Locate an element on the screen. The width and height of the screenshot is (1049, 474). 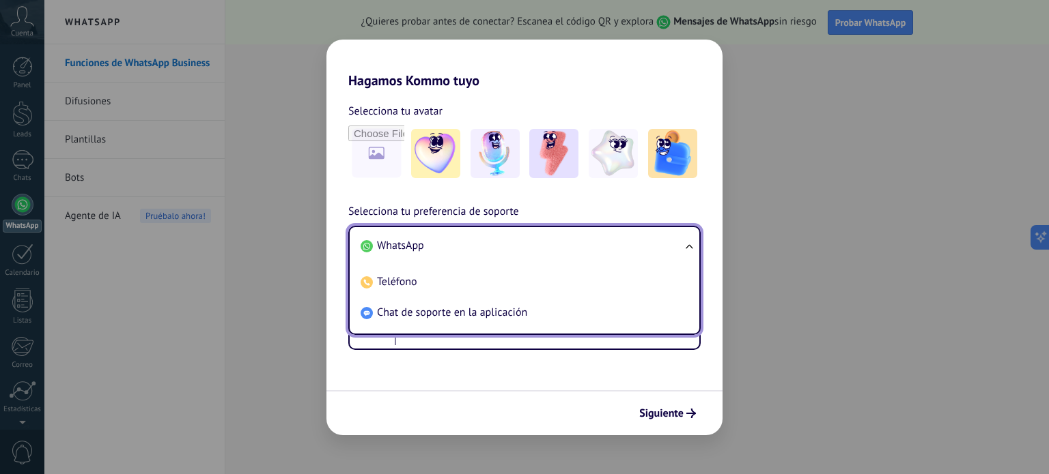
span: WhatsApp is located at coordinates (400, 246).